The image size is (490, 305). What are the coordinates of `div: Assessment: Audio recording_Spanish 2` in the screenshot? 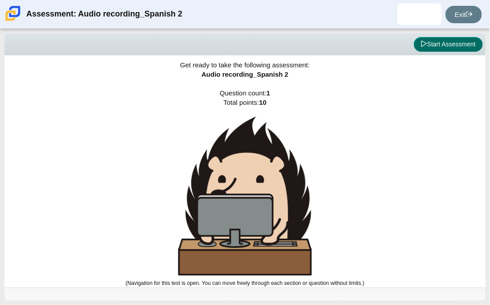 It's located at (104, 14).